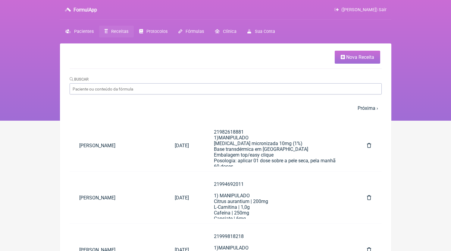  What do you see at coordinates (358, 57) in the screenshot?
I see `a: Nova Receita` at bounding box center [358, 57].